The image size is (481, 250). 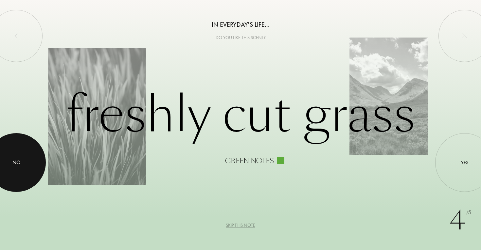 What do you see at coordinates (240, 125) in the screenshot?
I see `div: Freshly cut grass` at bounding box center [240, 125].